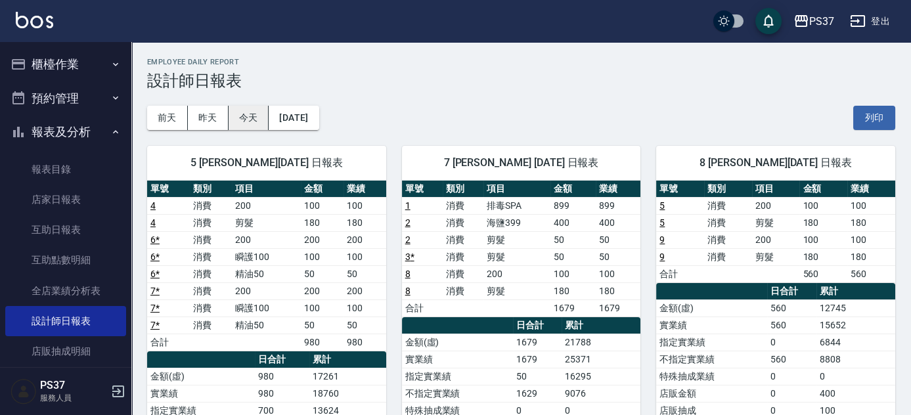 The image size is (911, 415). I want to click on th: 單號, so click(422, 189).